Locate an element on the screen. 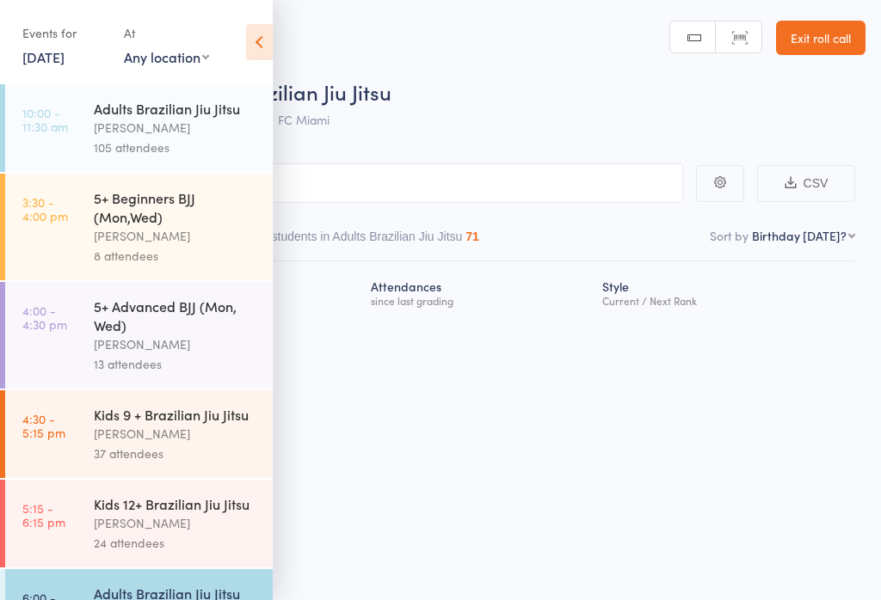 The width and height of the screenshot is (881, 600). time: 3:30 - 4:00 pm is located at coordinates (45, 209).